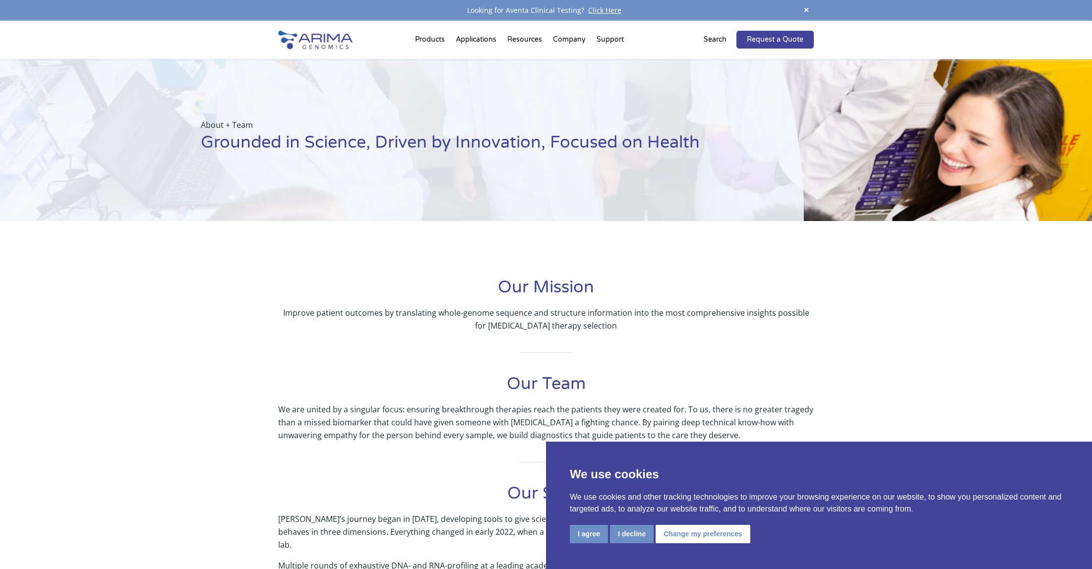 This screenshot has height=569, width=1092. I want to click on button: Change my preferences, so click(703, 534).